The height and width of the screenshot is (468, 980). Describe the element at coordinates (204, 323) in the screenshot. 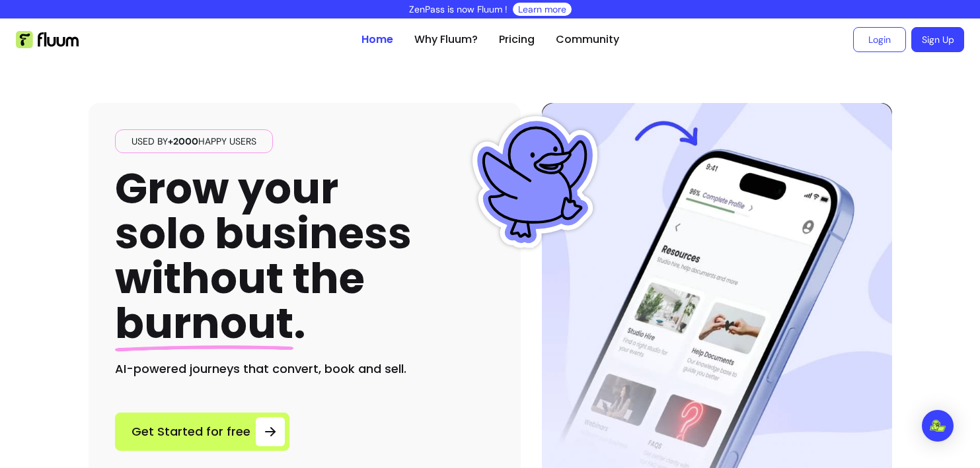

I see `span: burnout` at that location.